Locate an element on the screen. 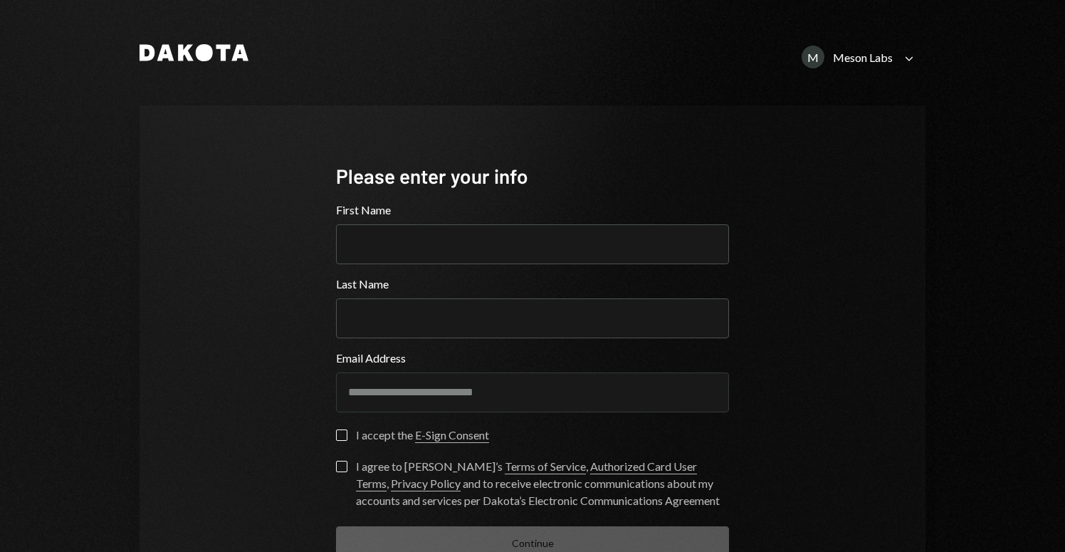  label: Last Name is located at coordinates (533, 284).